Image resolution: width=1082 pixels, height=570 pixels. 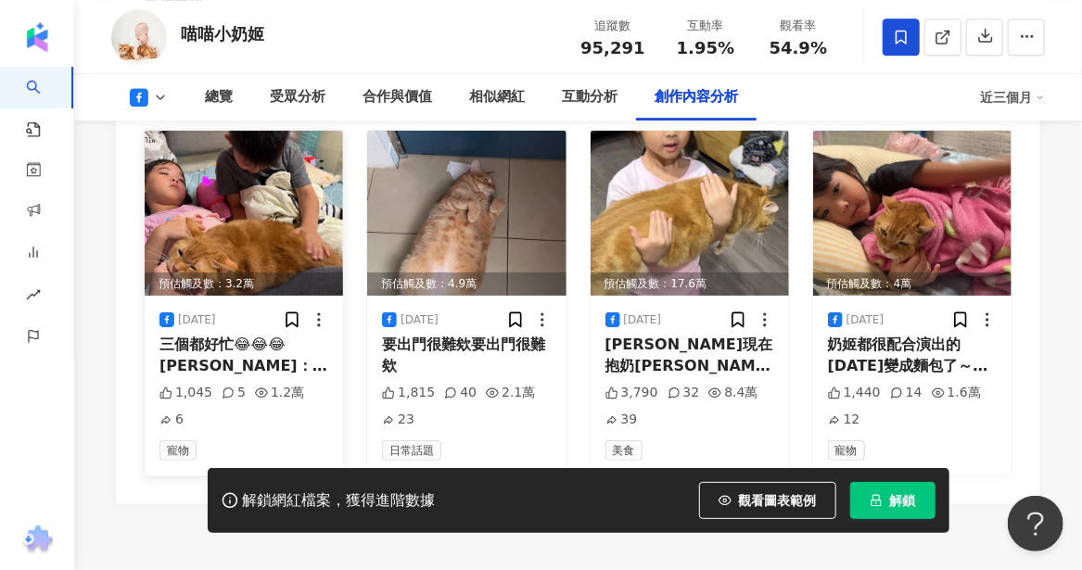 I want to click on div: 互動分析, so click(x=589, y=97).